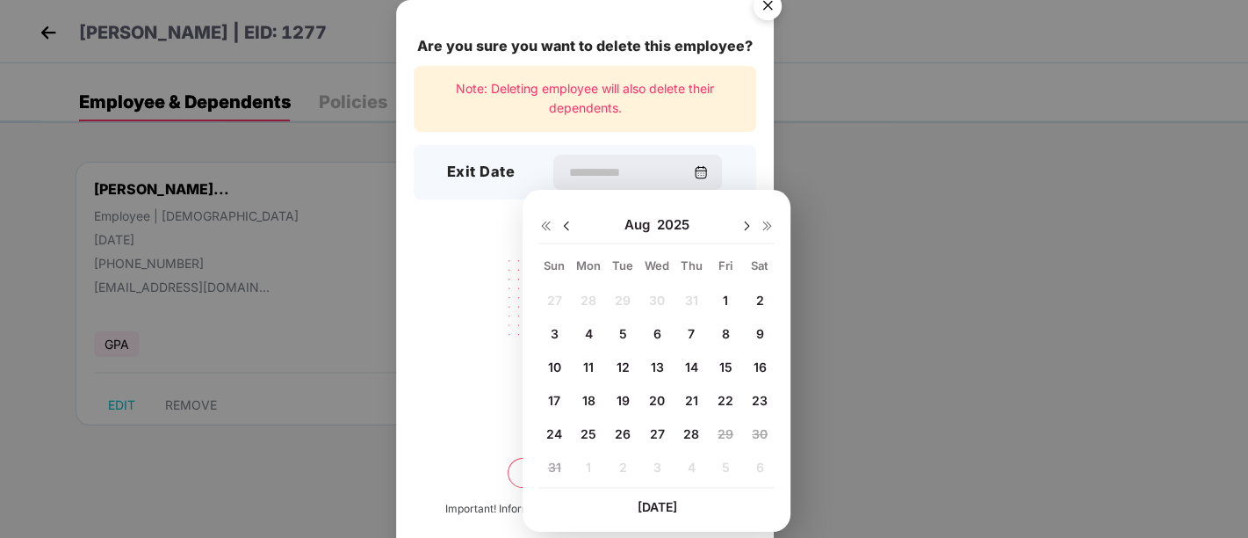  Describe the element at coordinates (691, 400) in the screenshot. I see `span: 21` at that location.